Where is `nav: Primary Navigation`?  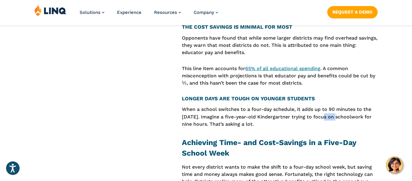 nav: Primary Navigation is located at coordinates (149, 15).